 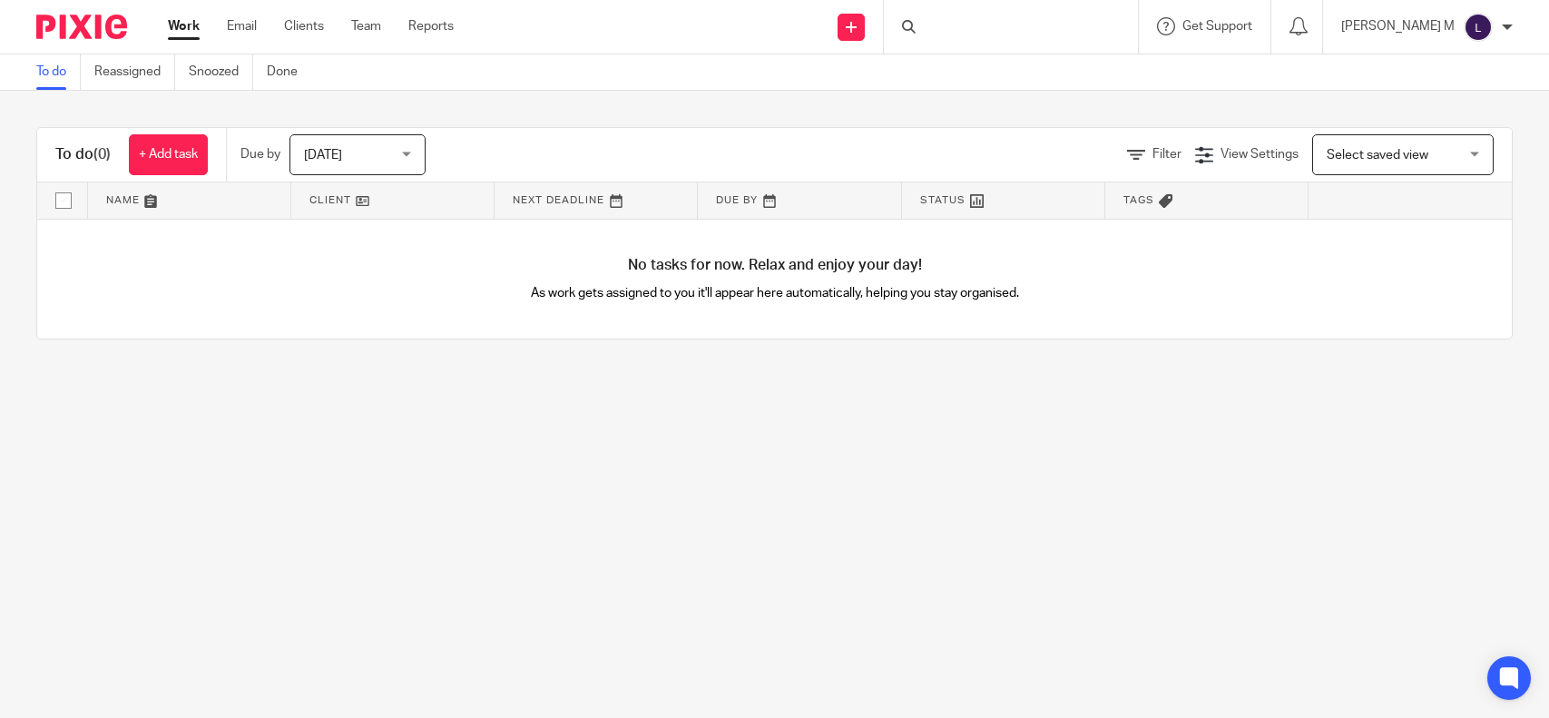 What do you see at coordinates (1217, 26) in the screenshot?
I see `span: Get Support` at bounding box center [1217, 26].